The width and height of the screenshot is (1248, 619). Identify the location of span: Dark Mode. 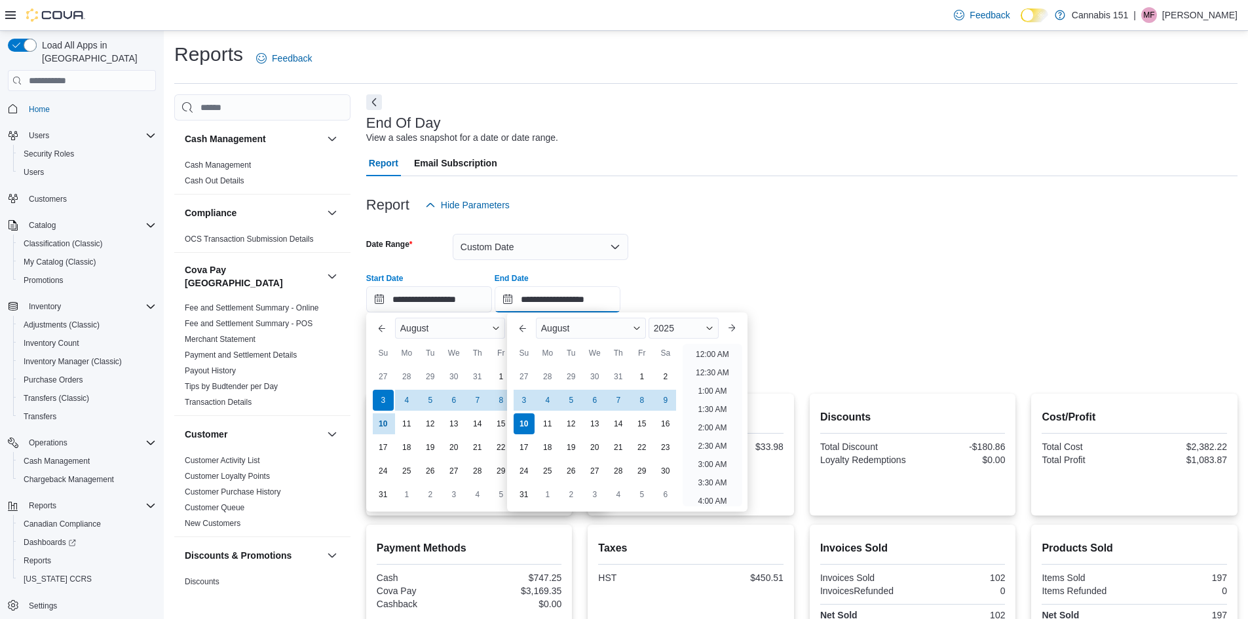
(1021, 22).